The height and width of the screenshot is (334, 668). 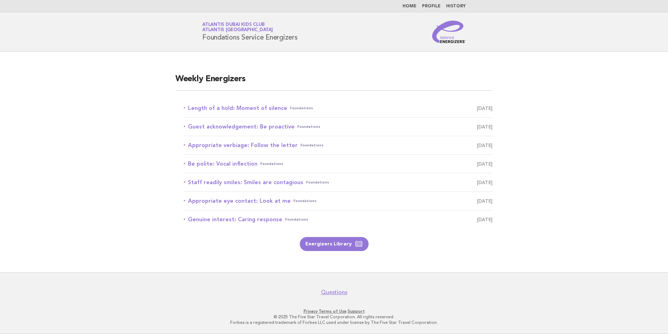 I want to click on a: History, so click(x=456, y=6).